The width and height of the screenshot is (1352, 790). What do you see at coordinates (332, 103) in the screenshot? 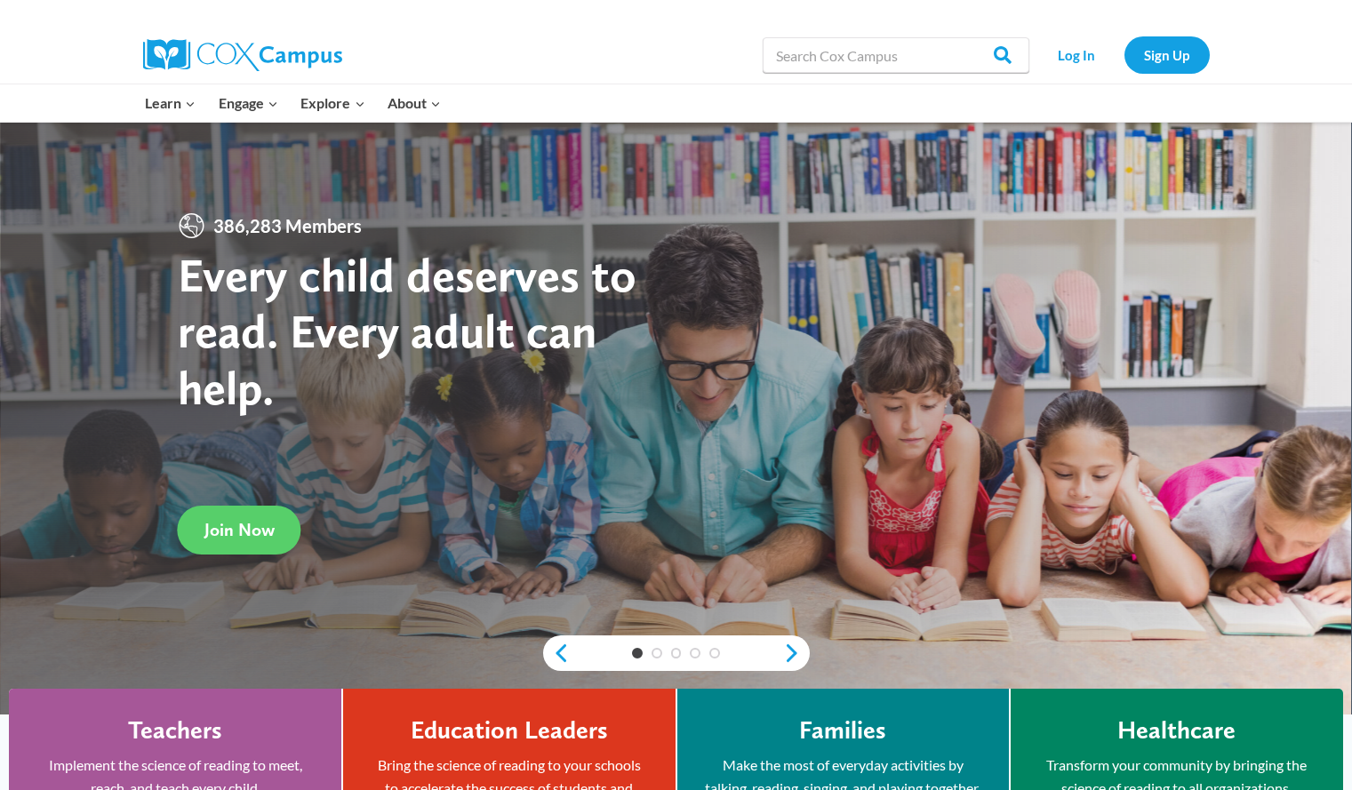
I see `span: Explore` at bounding box center [332, 103].